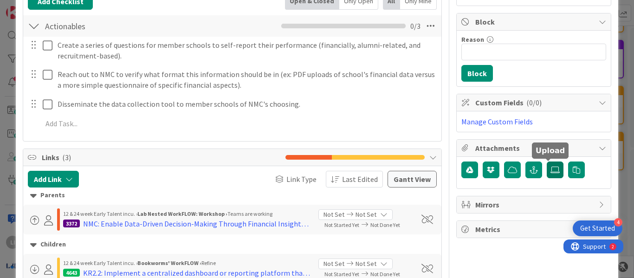 The width and height of the screenshot is (634, 278). I want to click on p: Disseminate the data collection tool to member schools of NMC's choosing., so click(246, 104).